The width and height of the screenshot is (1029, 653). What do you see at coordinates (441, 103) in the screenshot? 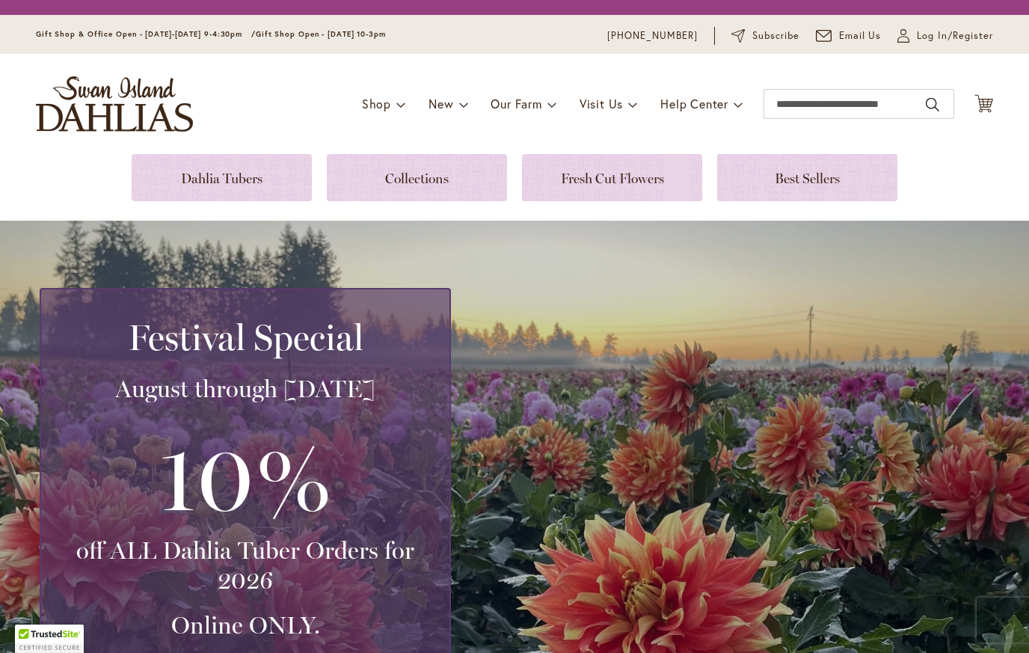
I see `span: New` at bounding box center [441, 103].